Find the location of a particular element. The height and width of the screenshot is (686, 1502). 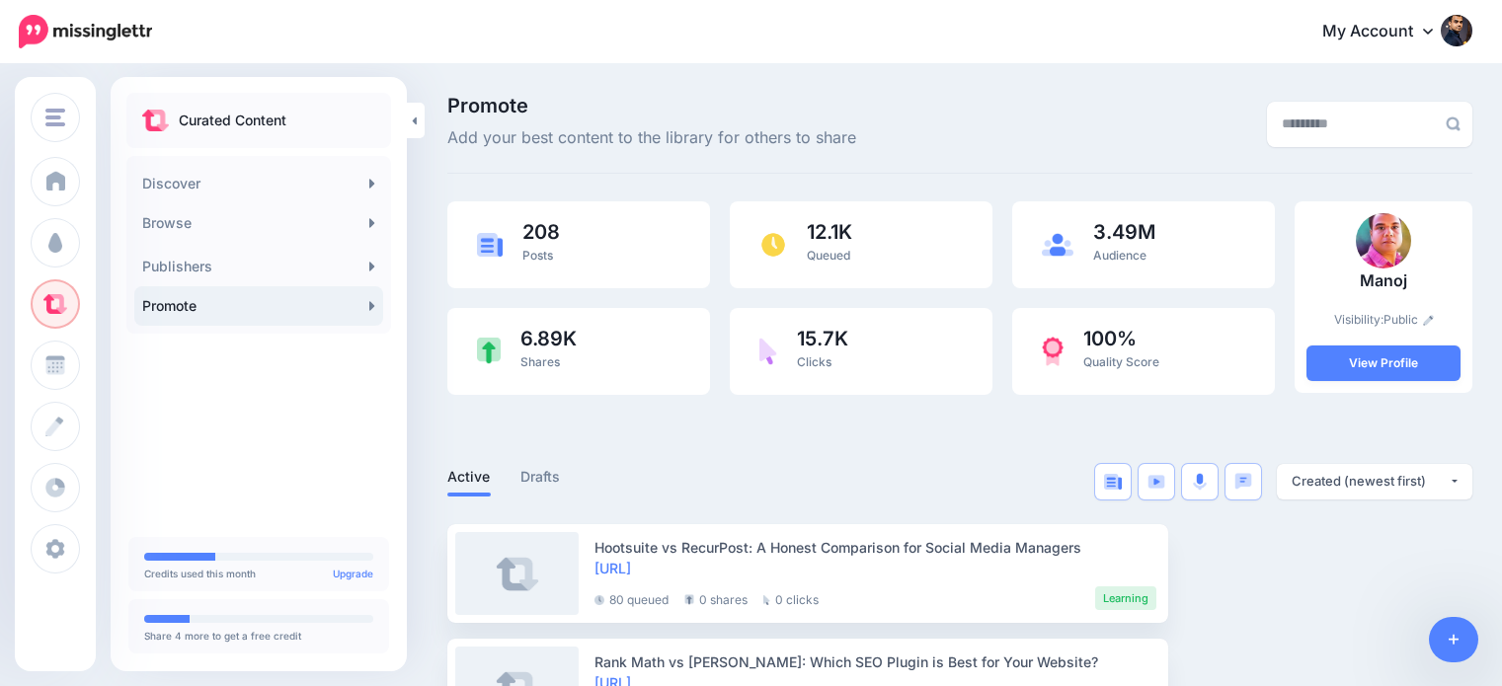

img: Missinglettr is located at coordinates (85, 32).